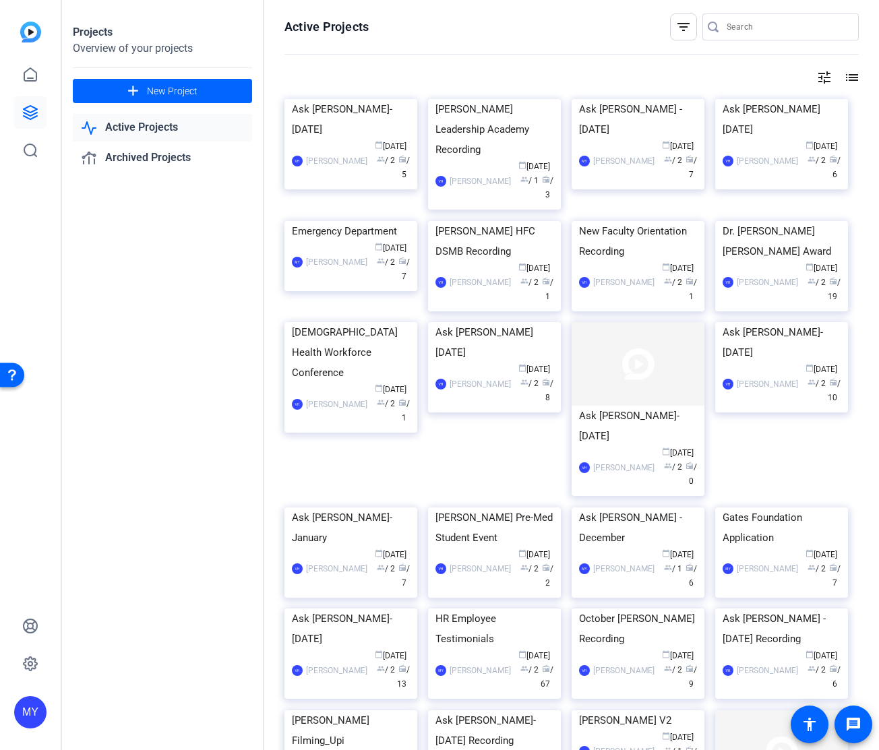  I want to click on mat-icon: filter_list, so click(684, 27).